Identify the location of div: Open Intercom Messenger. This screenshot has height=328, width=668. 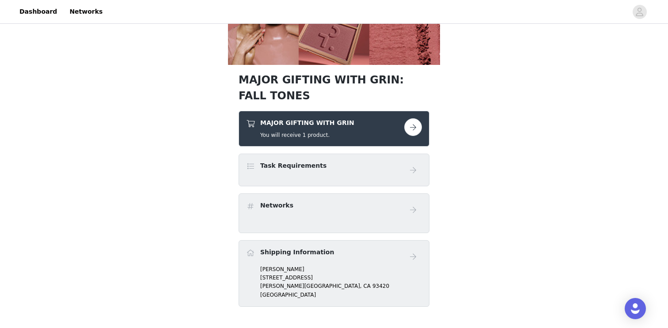
(635, 309).